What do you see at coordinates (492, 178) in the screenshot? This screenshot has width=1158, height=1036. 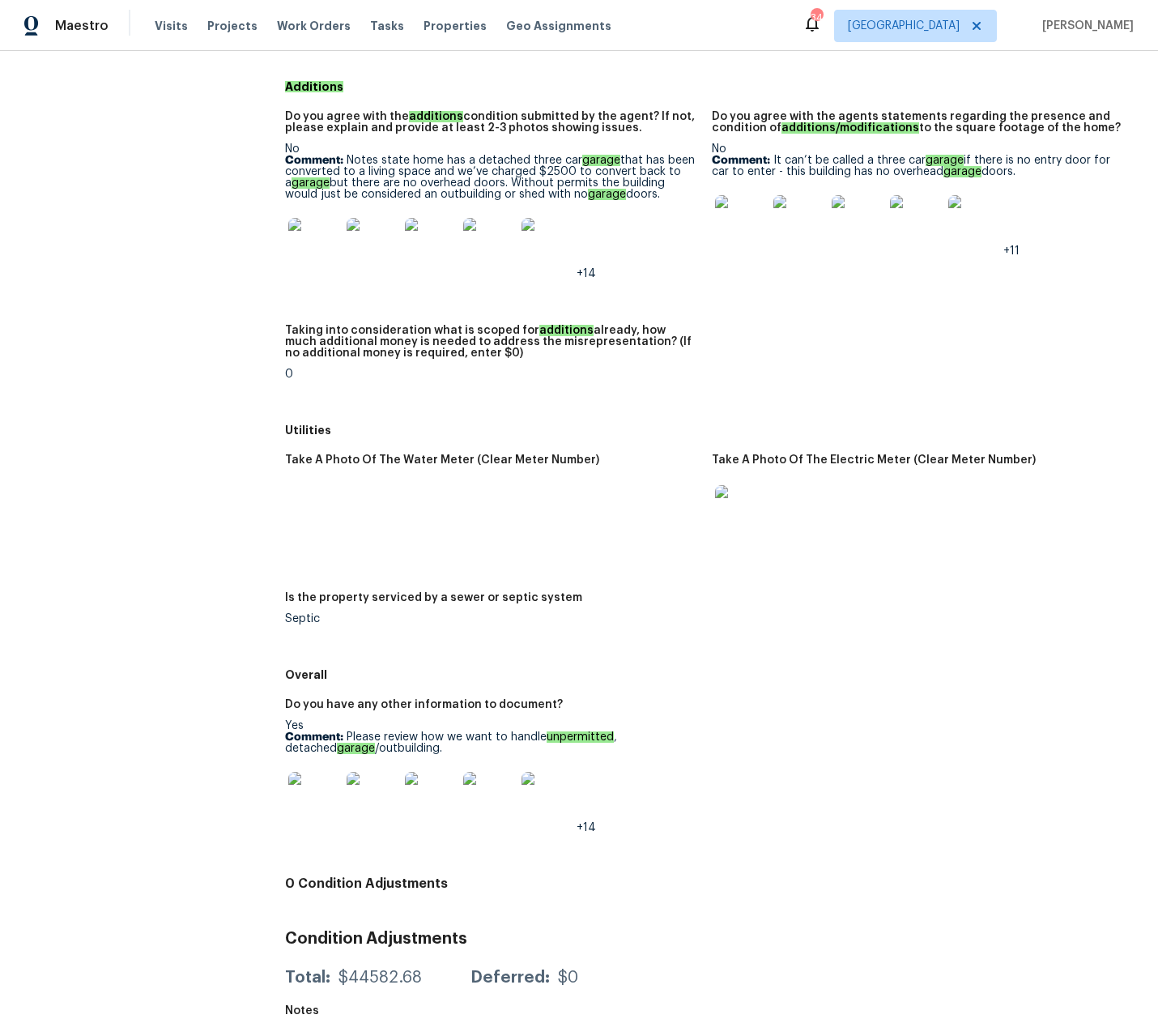 I see `p: Notes state home has a detached three car that has been converted to a living space and we’ve cha...` at bounding box center [492, 178].